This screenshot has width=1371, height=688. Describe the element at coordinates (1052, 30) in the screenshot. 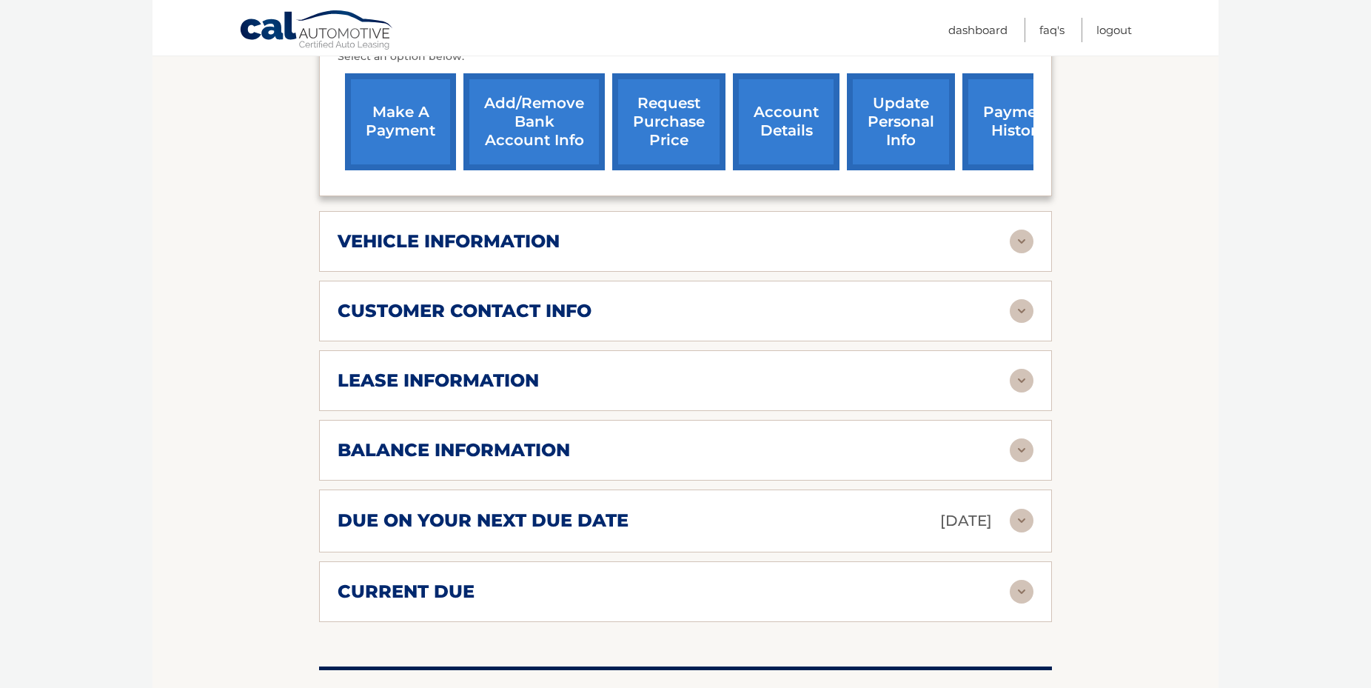

I see `a: FAQ's` at that location.